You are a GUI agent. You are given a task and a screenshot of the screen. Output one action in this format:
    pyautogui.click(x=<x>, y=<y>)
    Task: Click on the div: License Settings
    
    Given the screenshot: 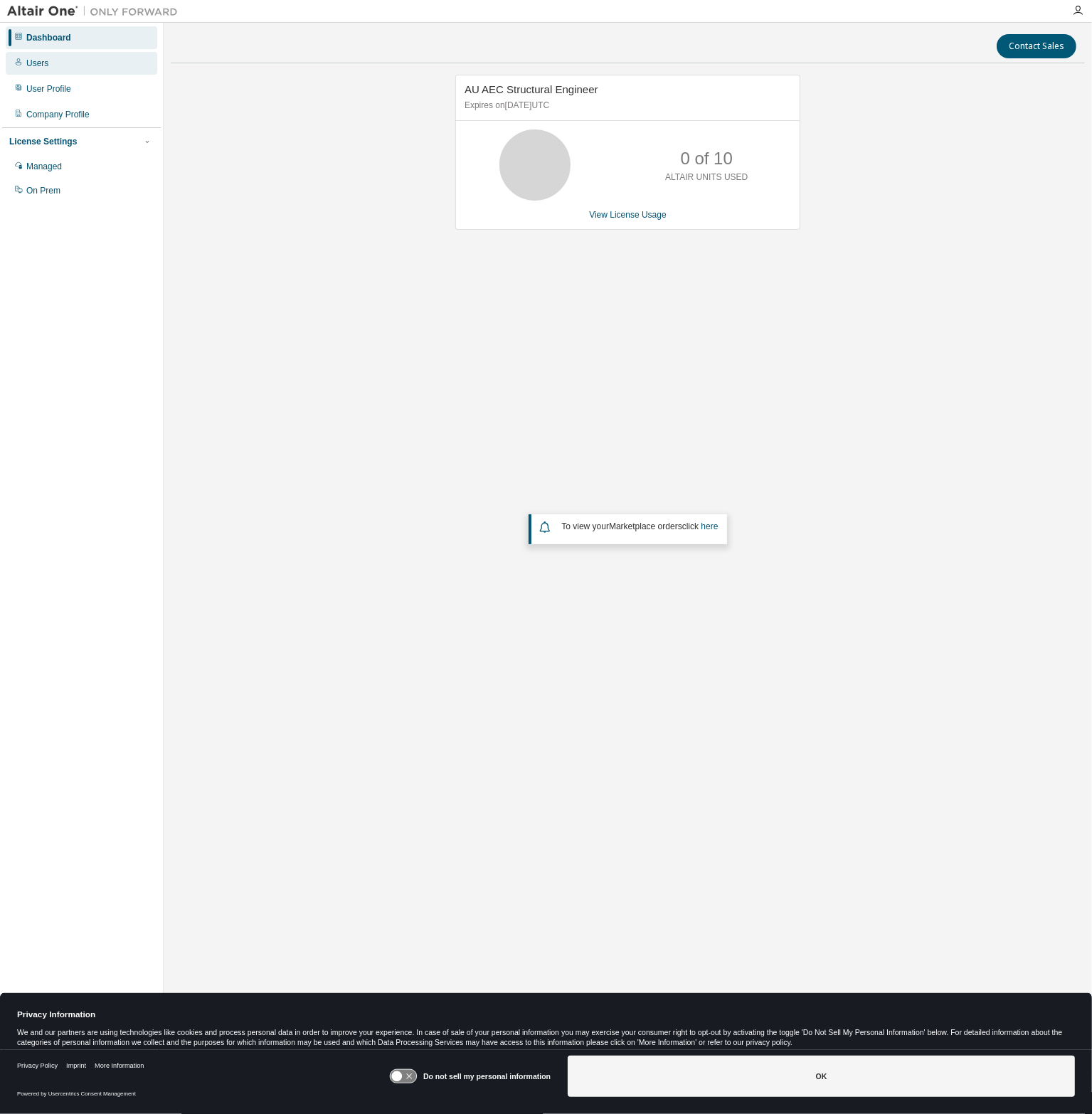 What is the action you would take?
    pyautogui.click(x=43, y=142)
    